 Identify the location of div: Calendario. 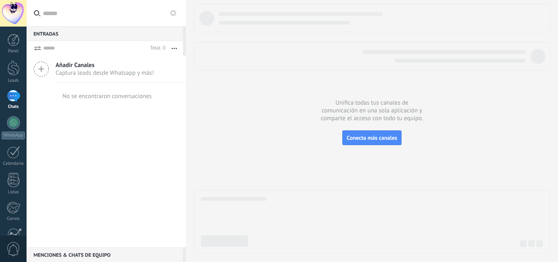
(13, 163).